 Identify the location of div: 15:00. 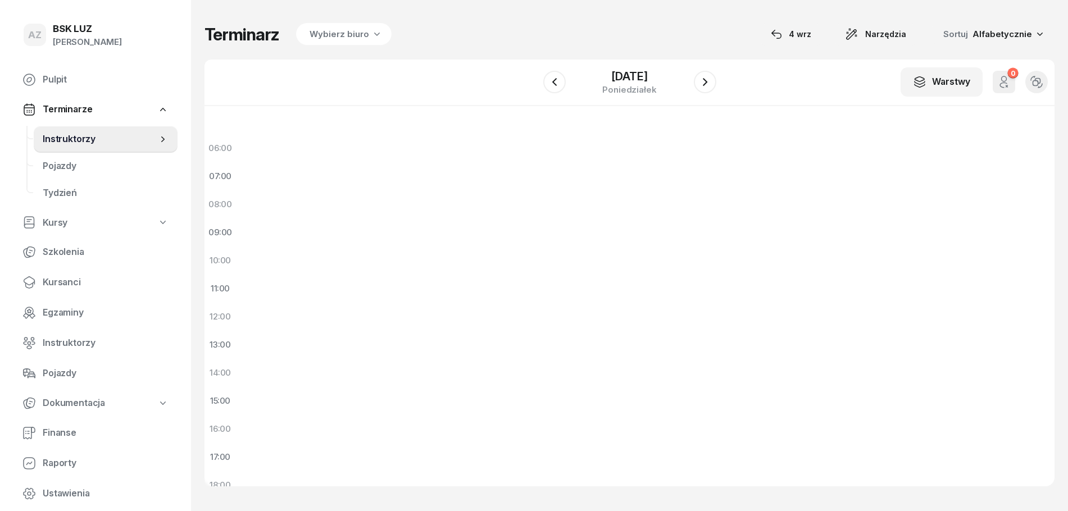
(220, 401).